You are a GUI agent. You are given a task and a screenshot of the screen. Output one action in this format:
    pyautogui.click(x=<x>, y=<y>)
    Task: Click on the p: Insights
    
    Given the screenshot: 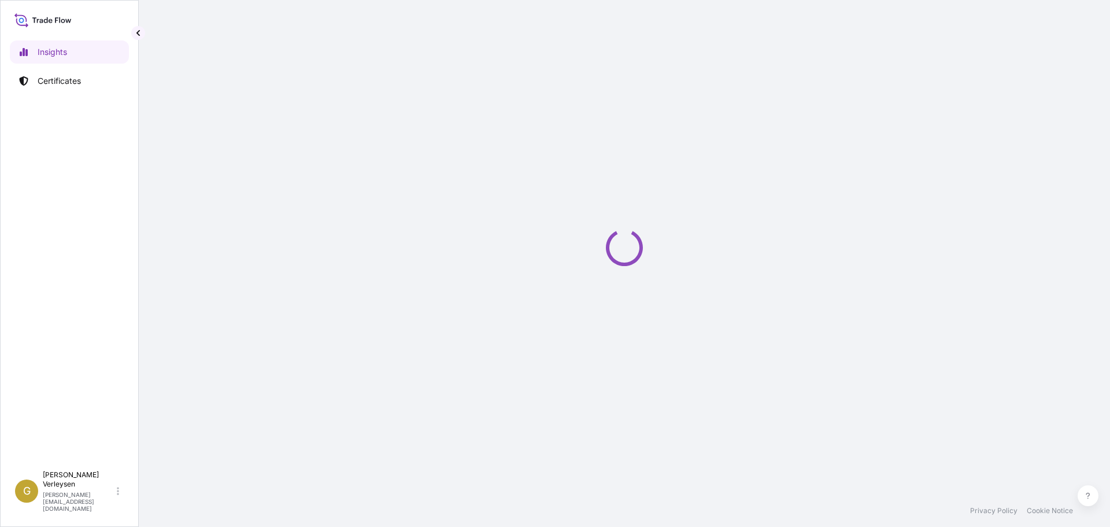 What is the action you would take?
    pyautogui.click(x=52, y=52)
    